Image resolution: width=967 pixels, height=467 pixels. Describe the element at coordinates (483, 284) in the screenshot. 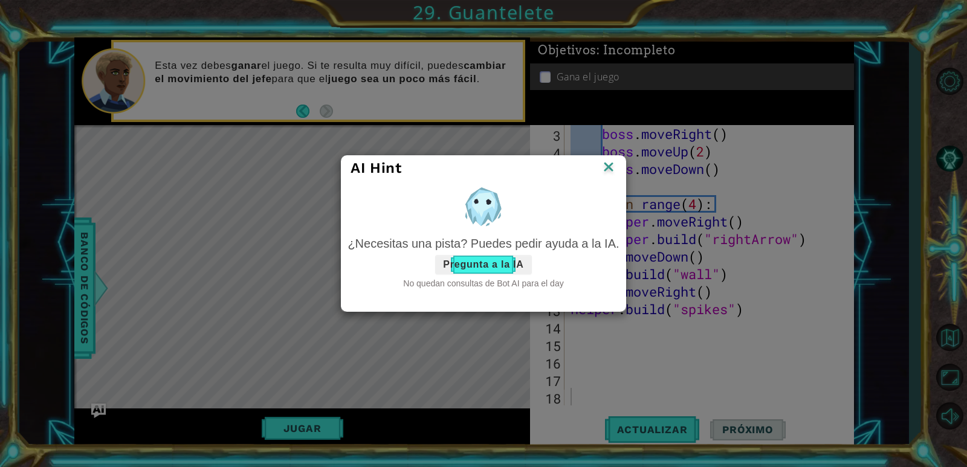

I see `div: No quedan consultas de Bot AI para el day` at that location.